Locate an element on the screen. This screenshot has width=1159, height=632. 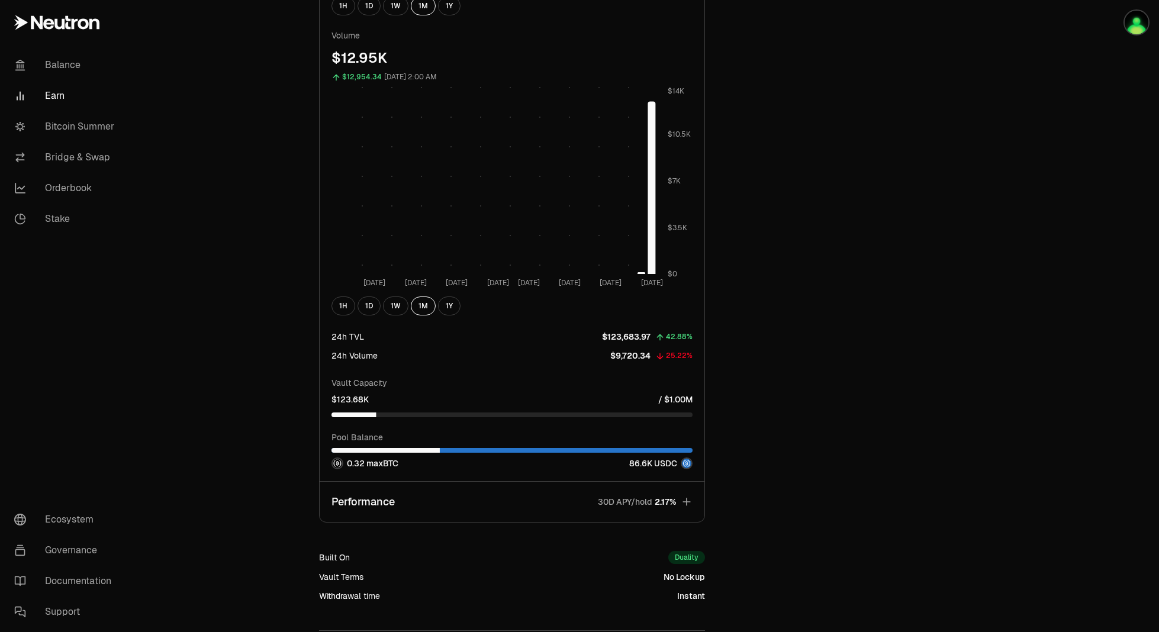
button: 1H is located at coordinates (343, 306).